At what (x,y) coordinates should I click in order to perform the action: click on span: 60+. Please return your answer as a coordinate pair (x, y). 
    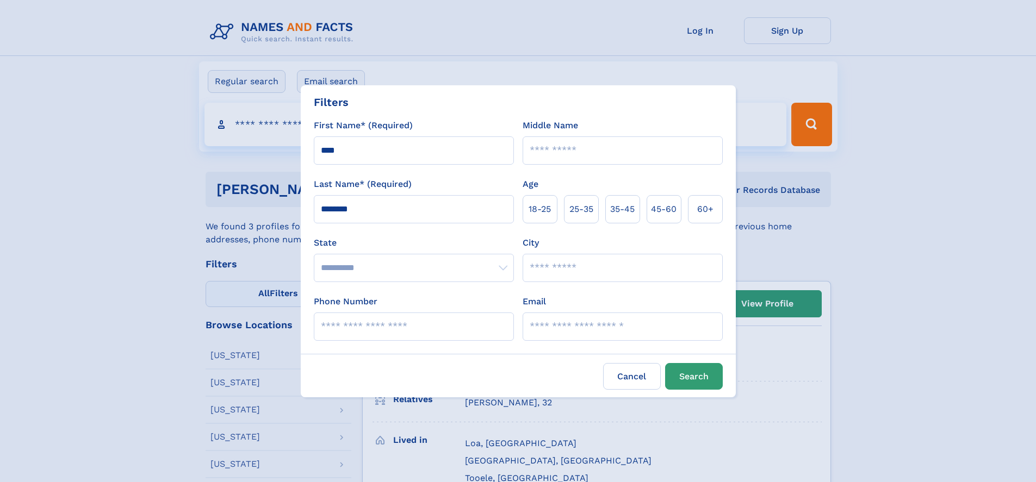
    Looking at the image, I should click on (705, 209).